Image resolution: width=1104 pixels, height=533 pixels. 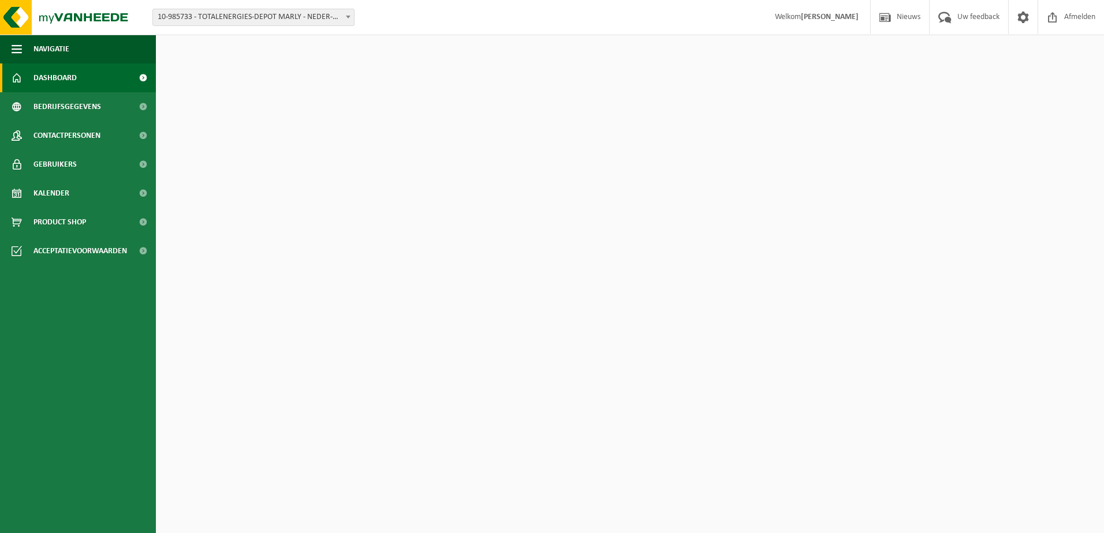 I want to click on span: Contactpersonen, so click(x=67, y=136).